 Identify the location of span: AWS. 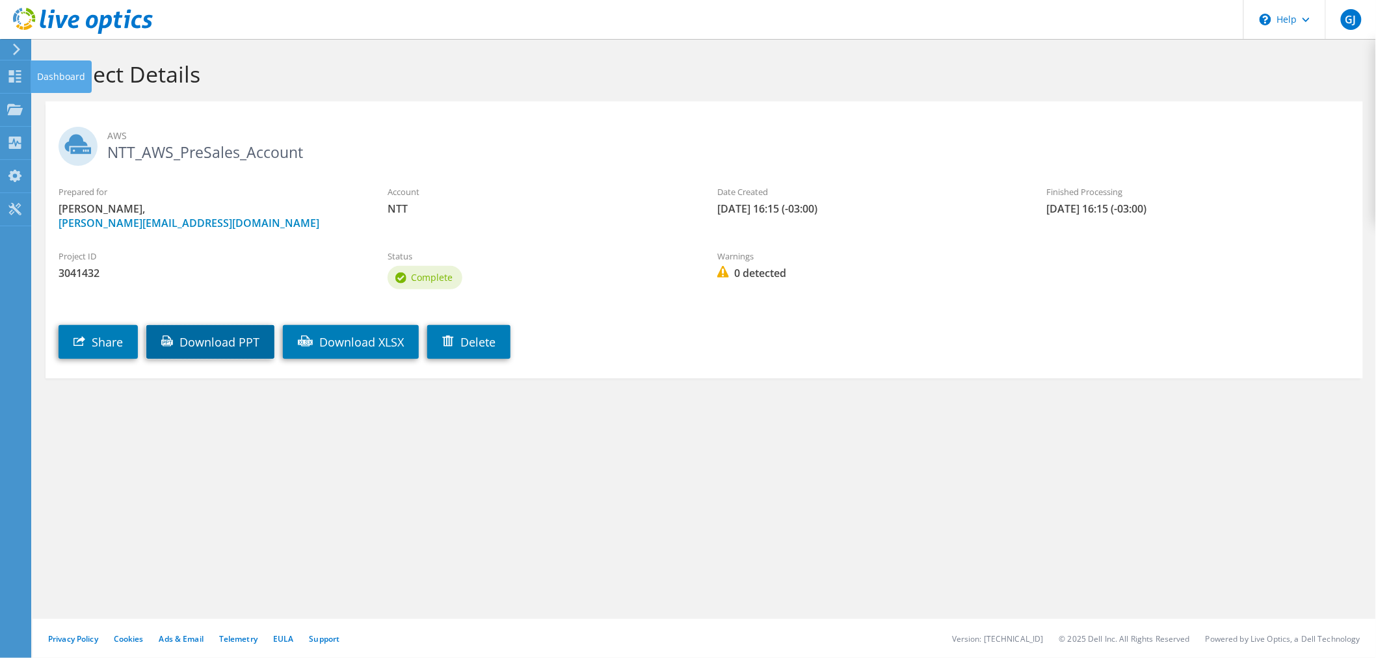
(728, 136).